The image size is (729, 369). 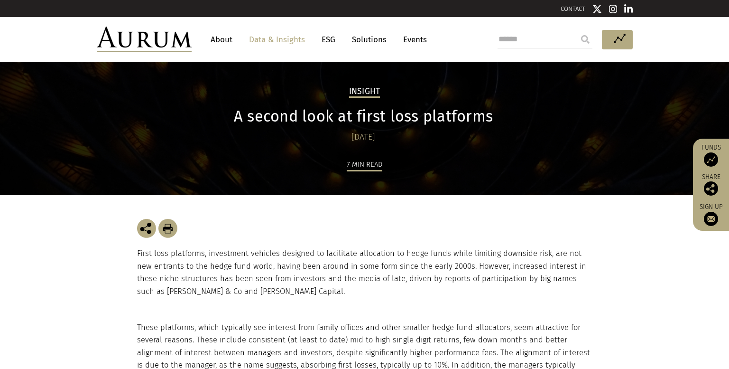 I want to click on a: Funds, so click(x=711, y=155).